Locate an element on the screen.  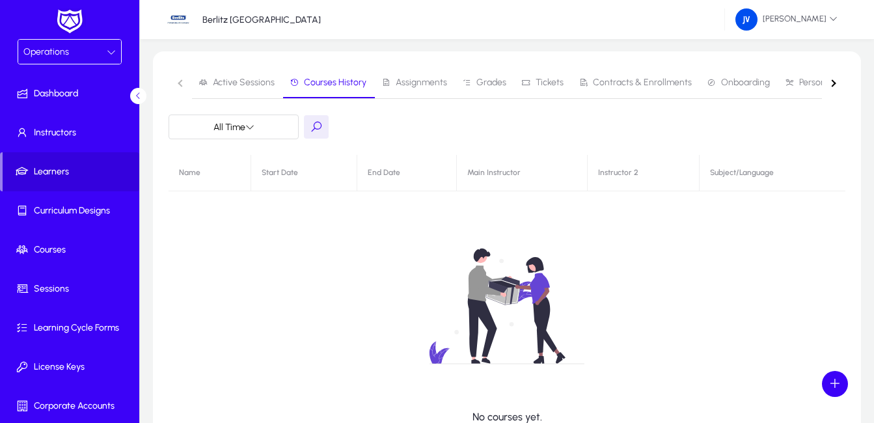
span: Onboarding is located at coordinates (746, 83).